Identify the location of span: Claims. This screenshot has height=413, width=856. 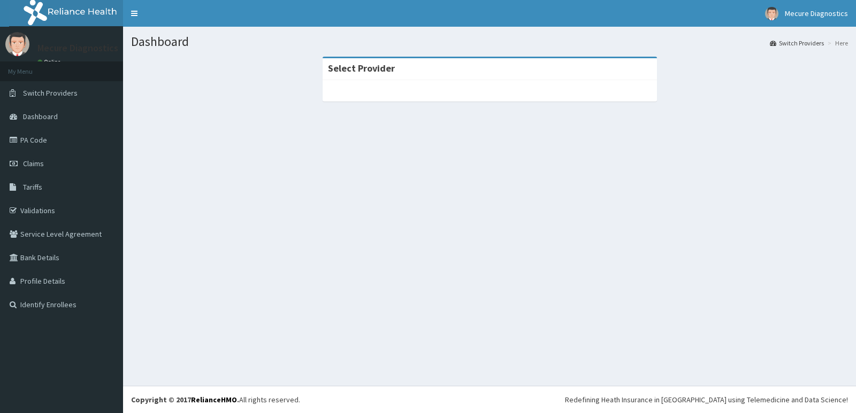
(33, 164).